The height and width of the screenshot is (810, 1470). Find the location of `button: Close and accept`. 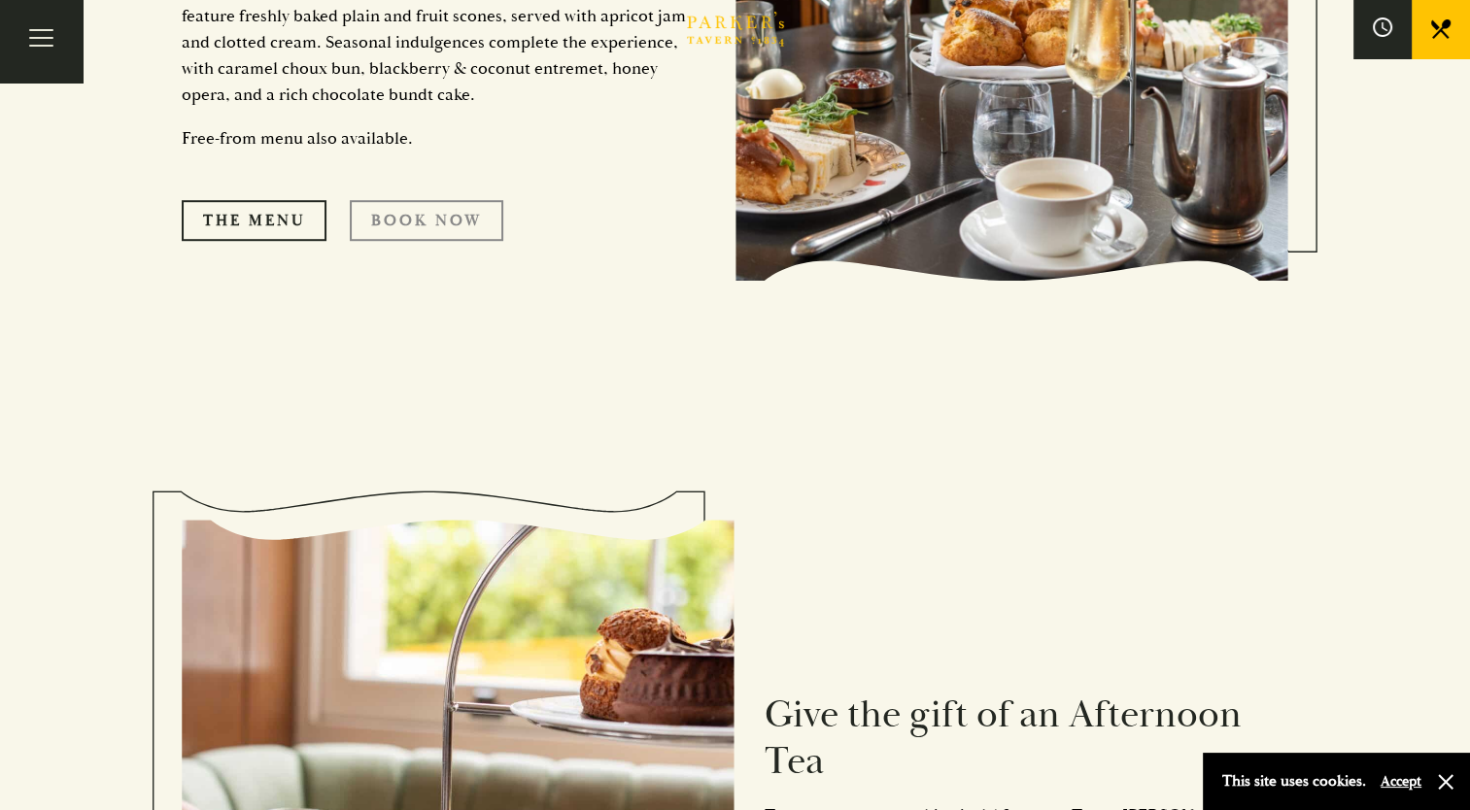

button: Close and accept is located at coordinates (1446, 782).